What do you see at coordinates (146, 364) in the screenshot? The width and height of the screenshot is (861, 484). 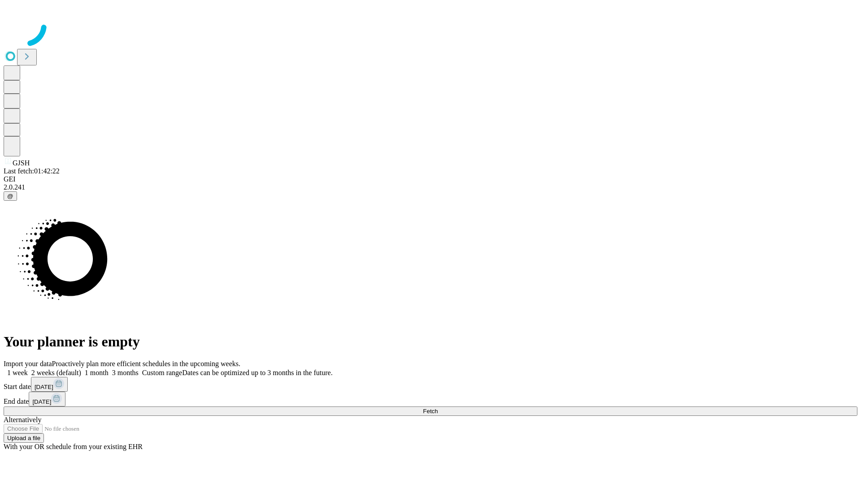 I see `span: Proactively plan more efficient schedules in the upcoming weeks.` at bounding box center [146, 364].